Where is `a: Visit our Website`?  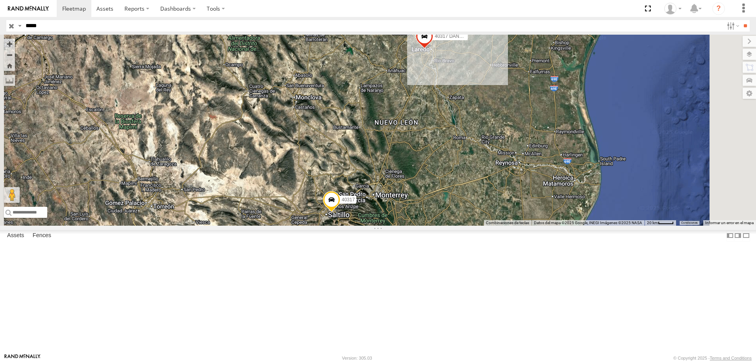
a: Visit our Website is located at coordinates (22, 358).